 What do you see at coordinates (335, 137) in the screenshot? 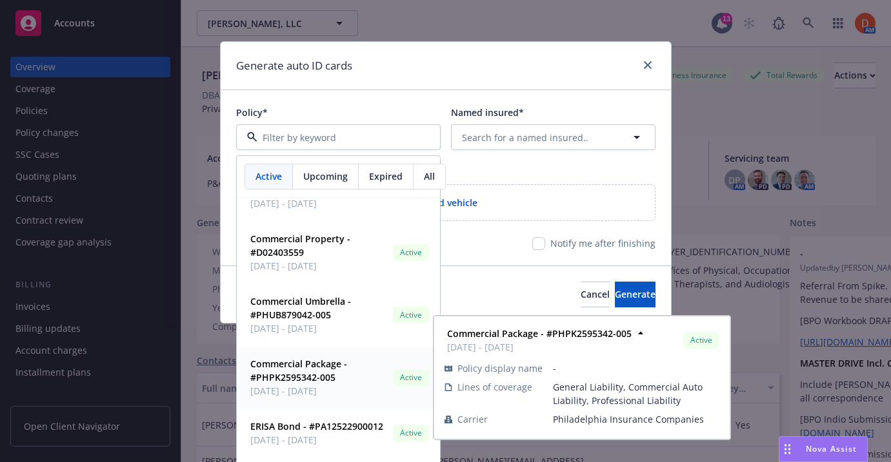
I see `input: Filter by keyword` at bounding box center [335, 137].